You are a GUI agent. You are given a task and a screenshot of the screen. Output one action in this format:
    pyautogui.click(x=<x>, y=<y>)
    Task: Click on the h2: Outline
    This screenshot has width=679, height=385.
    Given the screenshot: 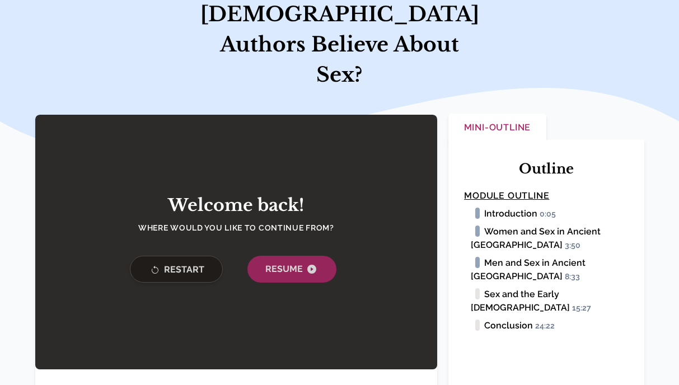 What is the action you would take?
    pyautogui.click(x=546, y=169)
    